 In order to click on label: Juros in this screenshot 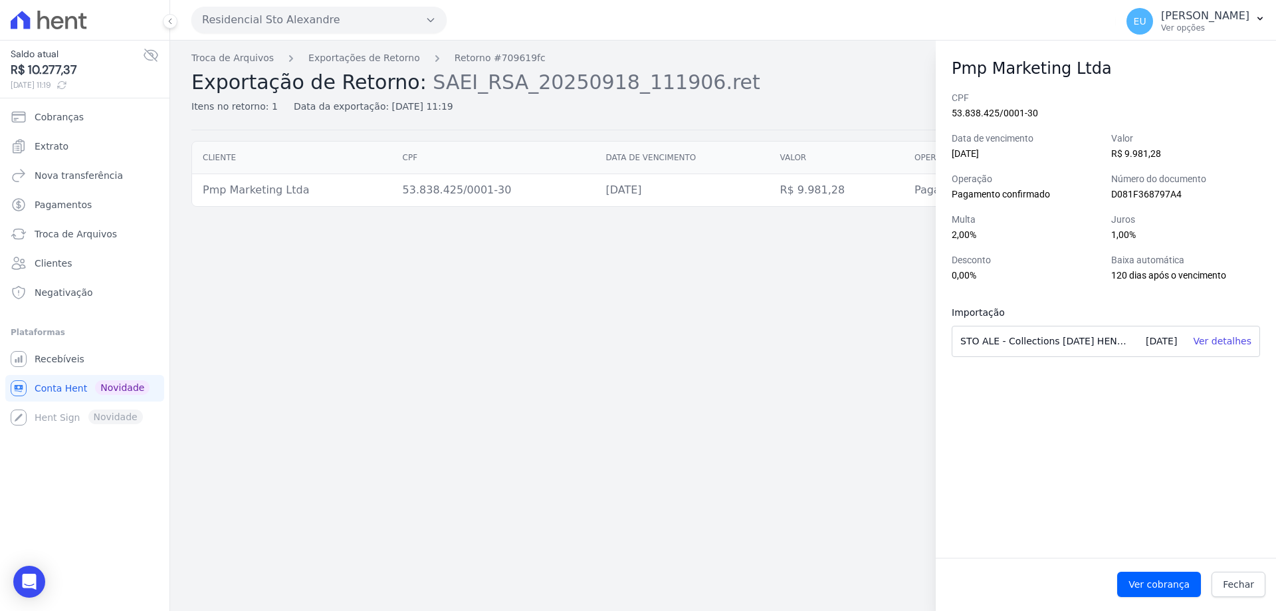, I will do `click(1186, 219)`.